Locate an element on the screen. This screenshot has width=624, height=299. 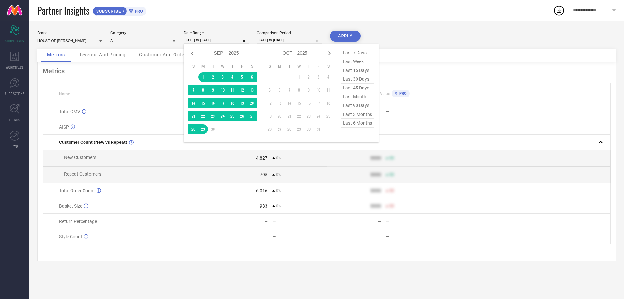
span: SUBSCRIBE is located at coordinates (108, 11).